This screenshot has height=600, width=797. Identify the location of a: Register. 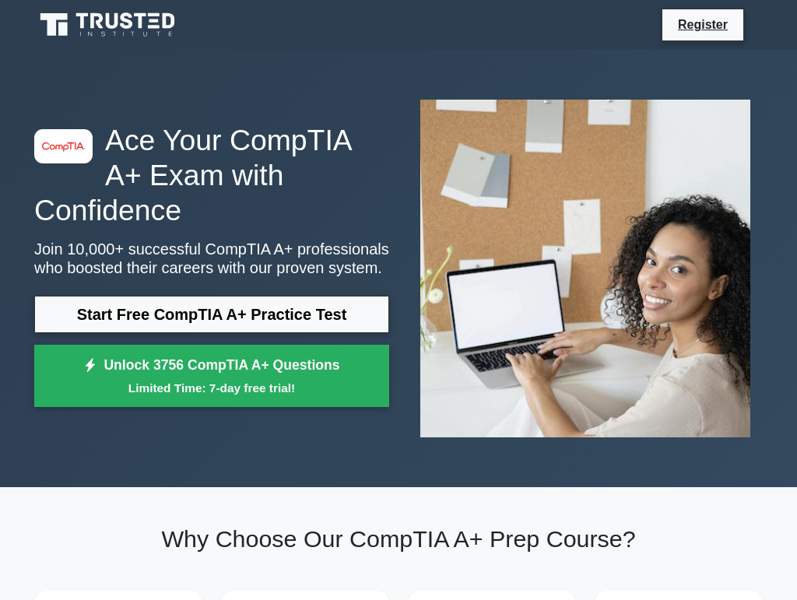
(703, 24).